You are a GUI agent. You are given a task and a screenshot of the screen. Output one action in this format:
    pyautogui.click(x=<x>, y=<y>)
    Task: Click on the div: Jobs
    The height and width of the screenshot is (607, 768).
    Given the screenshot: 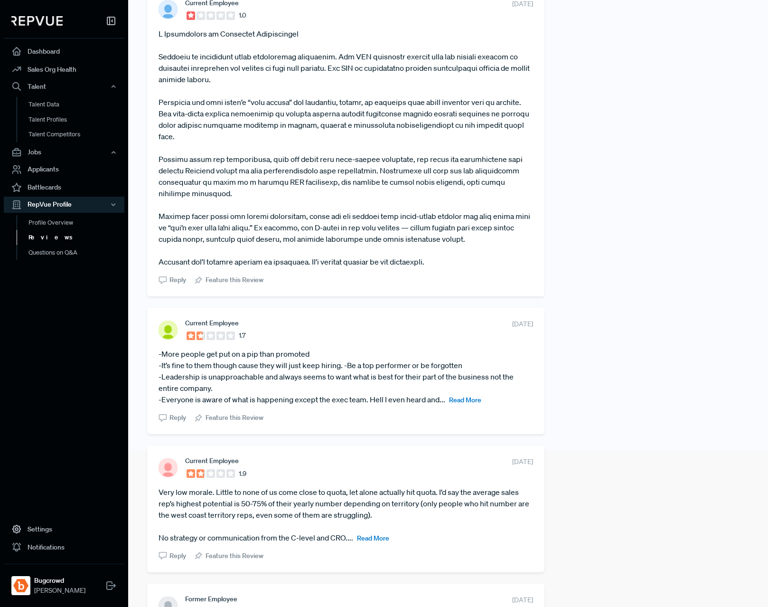 What is the action you would take?
    pyautogui.click(x=64, y=152)
    